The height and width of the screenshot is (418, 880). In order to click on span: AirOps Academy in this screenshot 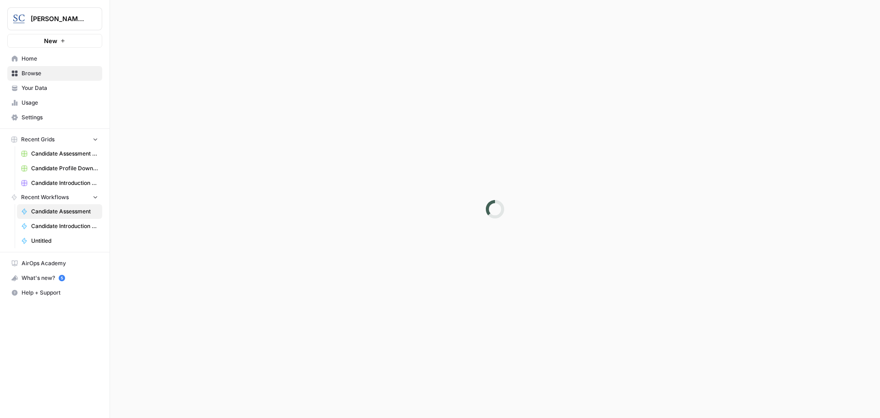, I will do `click(60, 263)`.